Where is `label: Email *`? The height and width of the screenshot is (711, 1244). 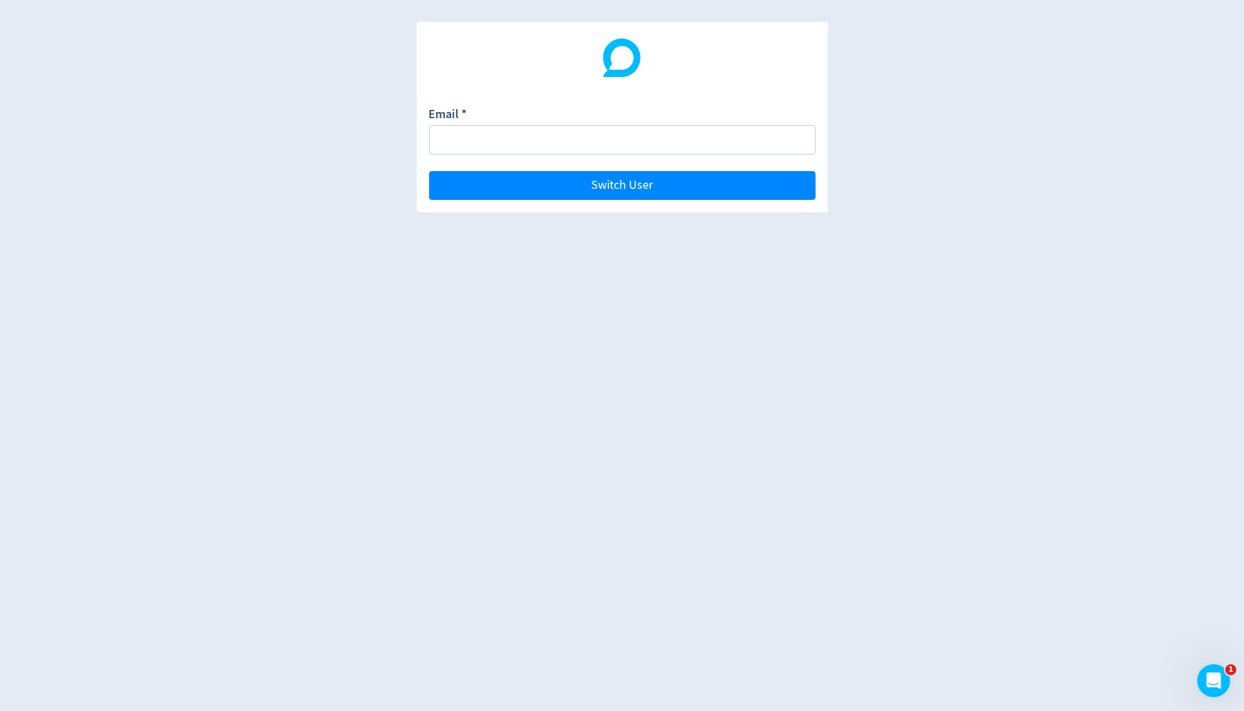
label: Email * is located at coordinates (448, 115).